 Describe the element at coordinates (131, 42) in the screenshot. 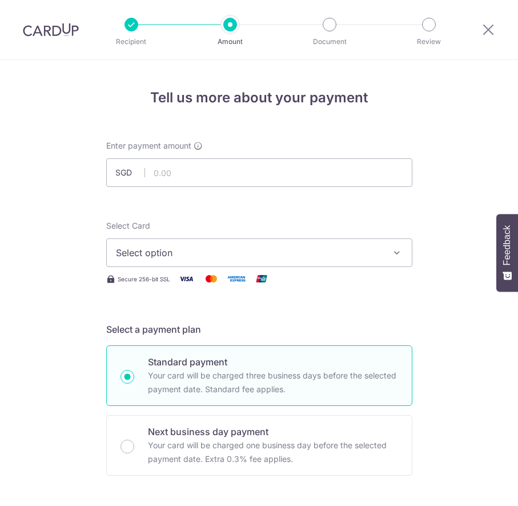

I see `p: Recipient` at that location.